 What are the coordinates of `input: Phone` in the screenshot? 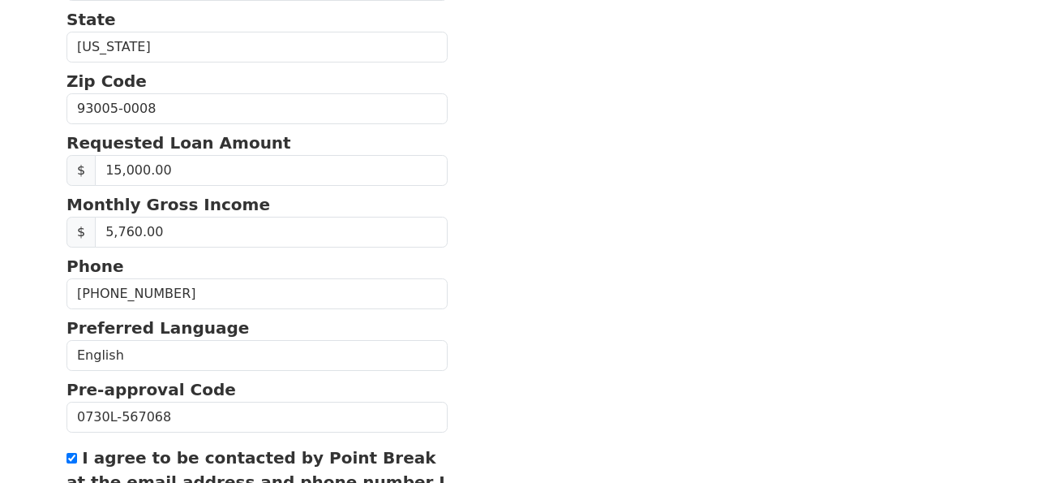 It's located at (257, 294).